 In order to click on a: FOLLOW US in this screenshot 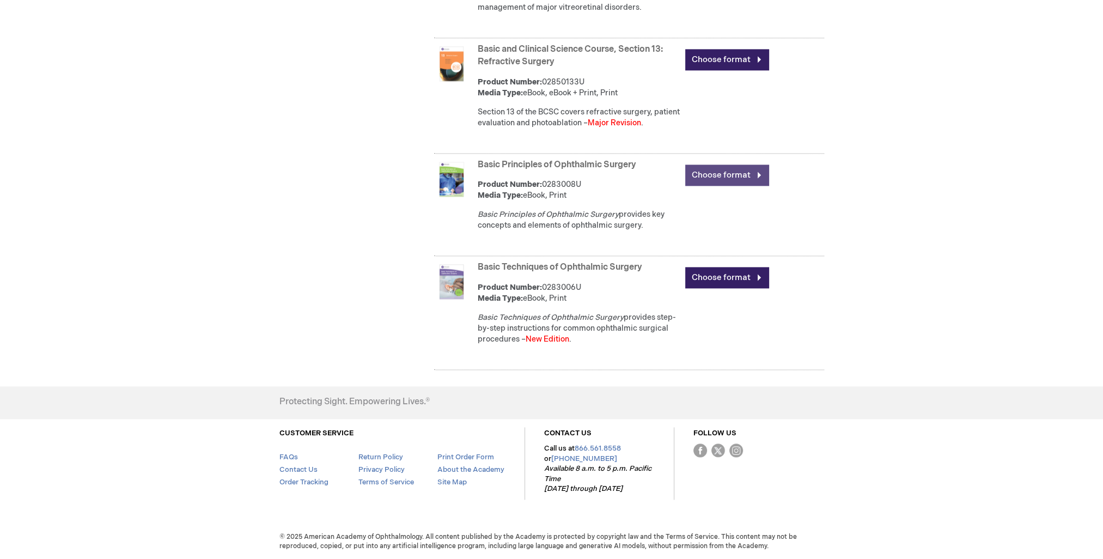, I will do `click(714, 433)`.